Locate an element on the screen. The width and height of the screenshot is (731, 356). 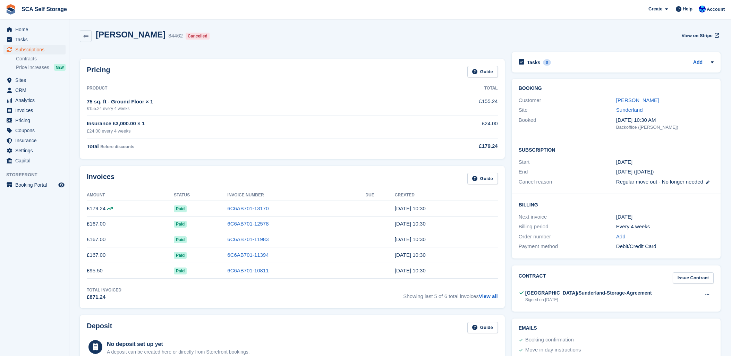
div: Cancelled is located at coordinates (197, 36).